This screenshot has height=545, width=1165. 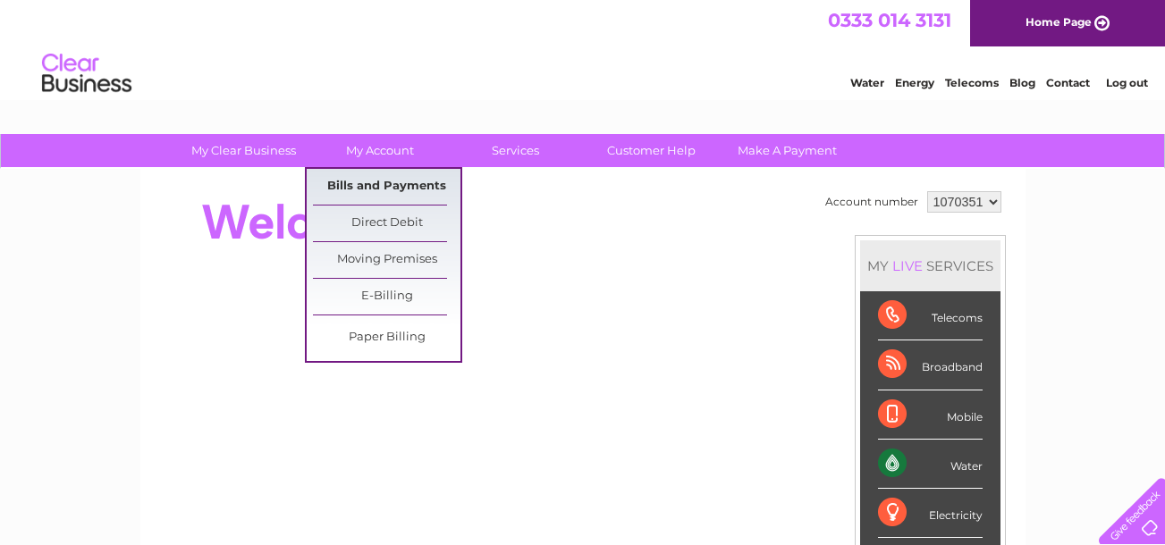 What do you see at coordinates (786, 150) in the screenshot?
I see `a: Make A Payment` at bounding box center [786, 150].